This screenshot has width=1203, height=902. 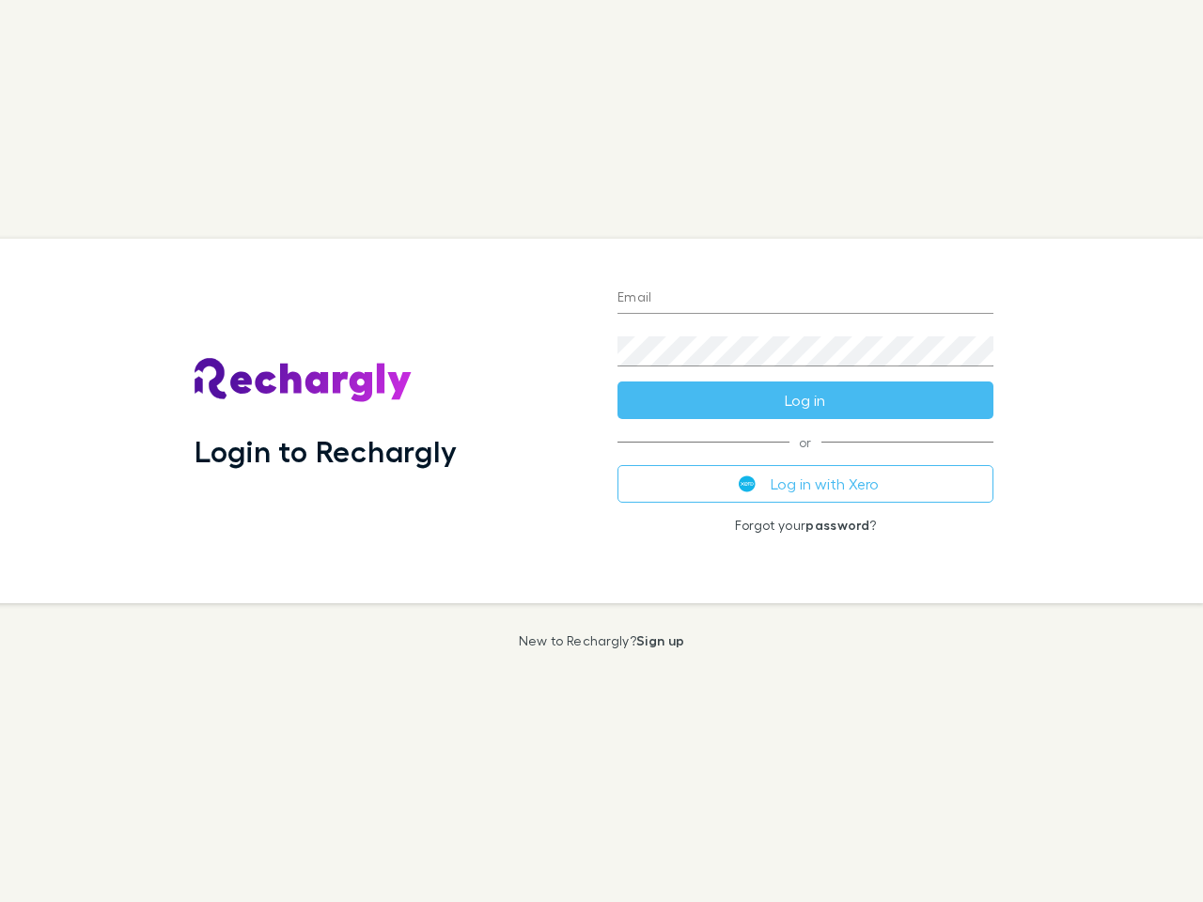 I want to click on button: Log in, so click(x=805, y=400).